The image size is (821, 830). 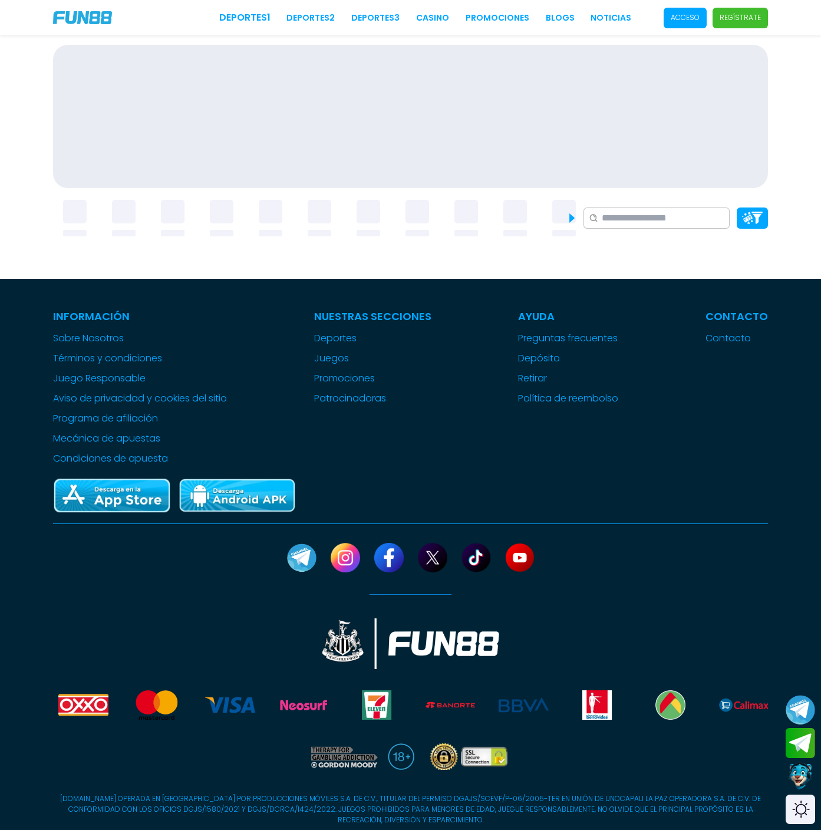 What do you see at coordinates (375, 18) in the screenshot?
I see `a: Deportes3` at bounding box center [375, 18].